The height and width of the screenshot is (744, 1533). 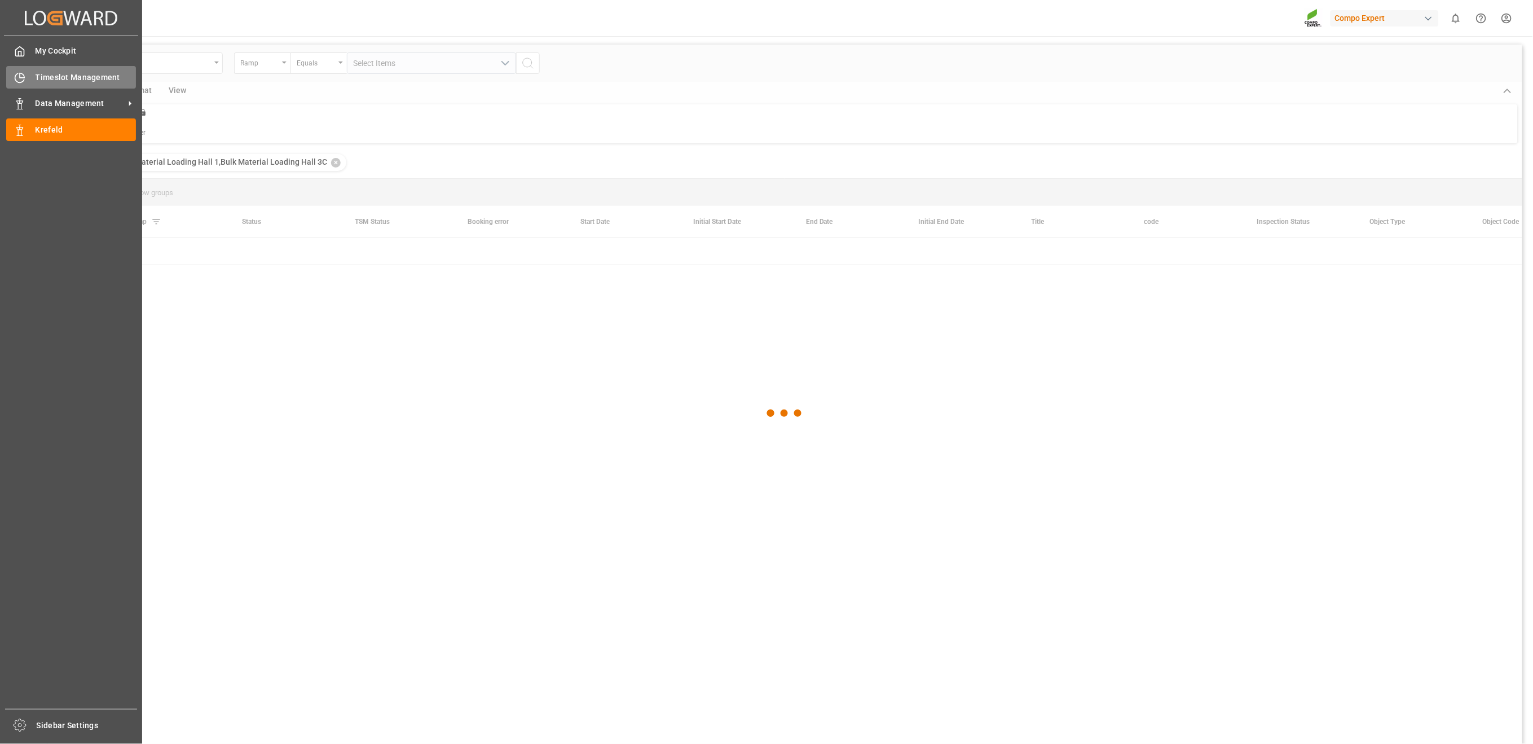 I want to click on span: My Cockpit, so click(x=86, y=51).